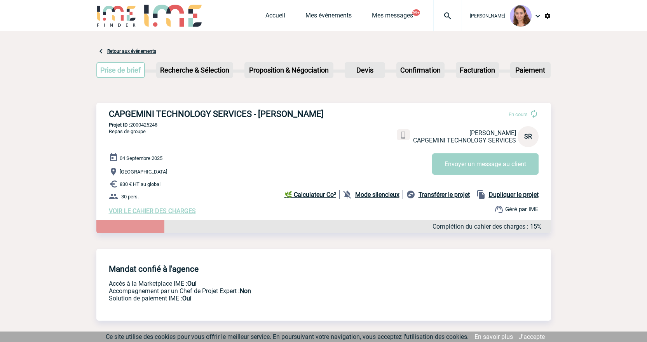 This screenshot has width=647, height=342. What do you see at coordinates (141, 158) in the screenshot?
I see `span: 04 Septembre 2025` at bounding box center [141, 158].